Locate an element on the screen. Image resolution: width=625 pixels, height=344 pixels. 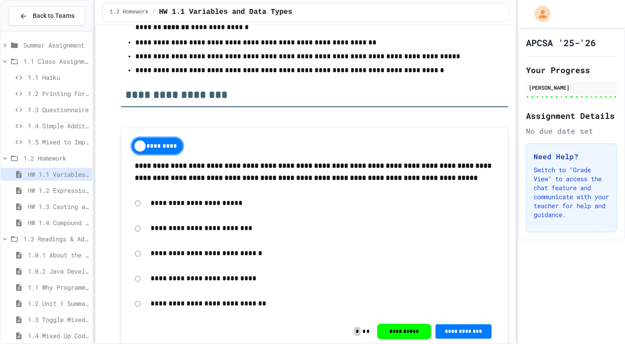
span: 1.2 Unit 1 Summary is located at coordinates (58, 303).